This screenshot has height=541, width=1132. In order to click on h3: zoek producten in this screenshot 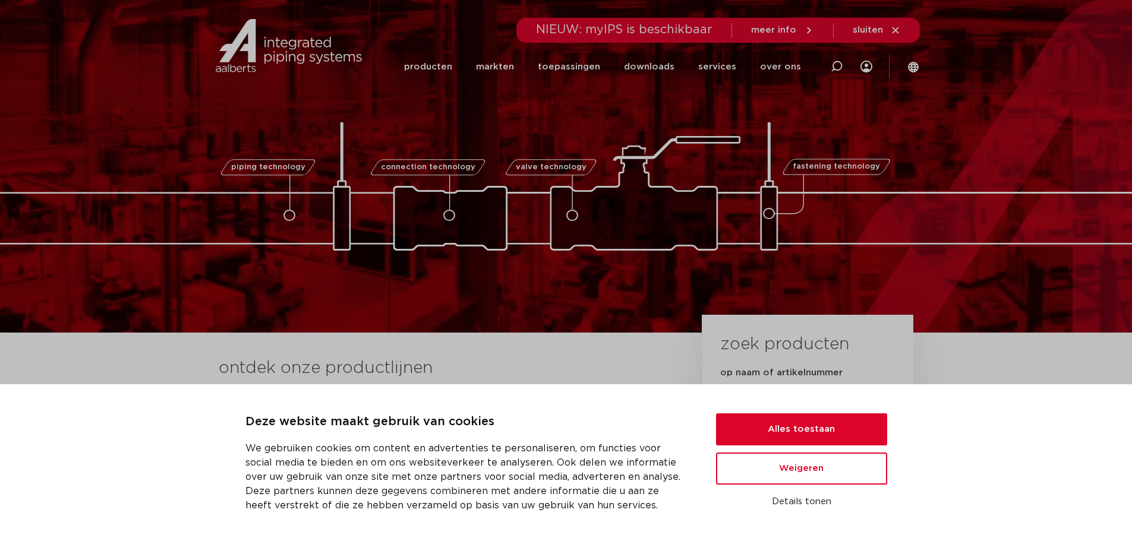, I will do `click(784, 345)`.